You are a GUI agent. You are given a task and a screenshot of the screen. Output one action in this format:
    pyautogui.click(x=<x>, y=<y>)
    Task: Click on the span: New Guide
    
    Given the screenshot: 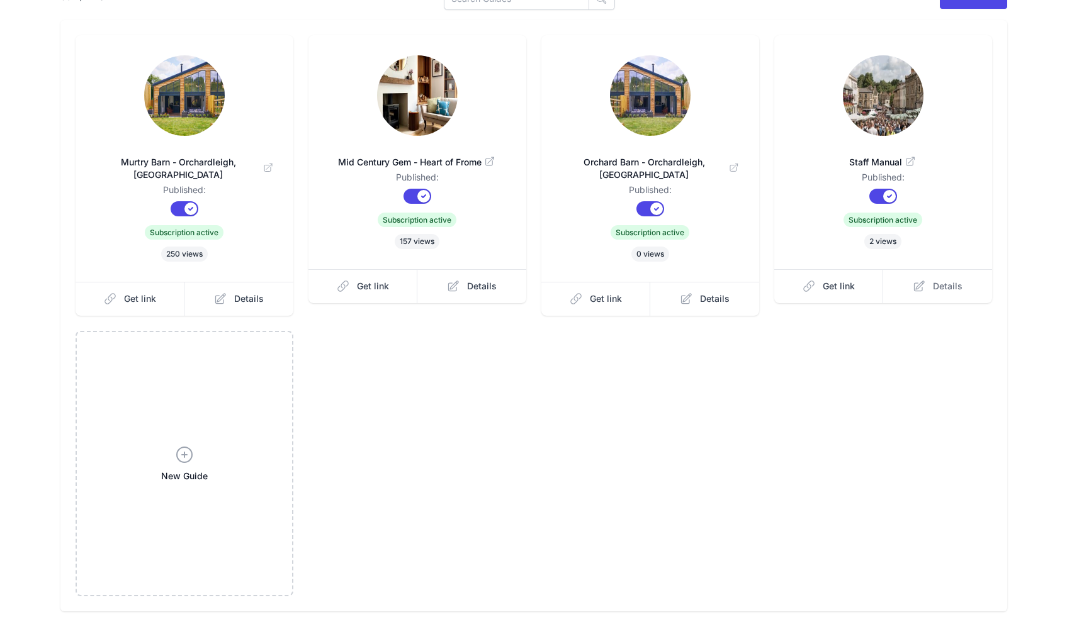 What is the action you would take?
    pyautogui.click(x=184, y=476)
    